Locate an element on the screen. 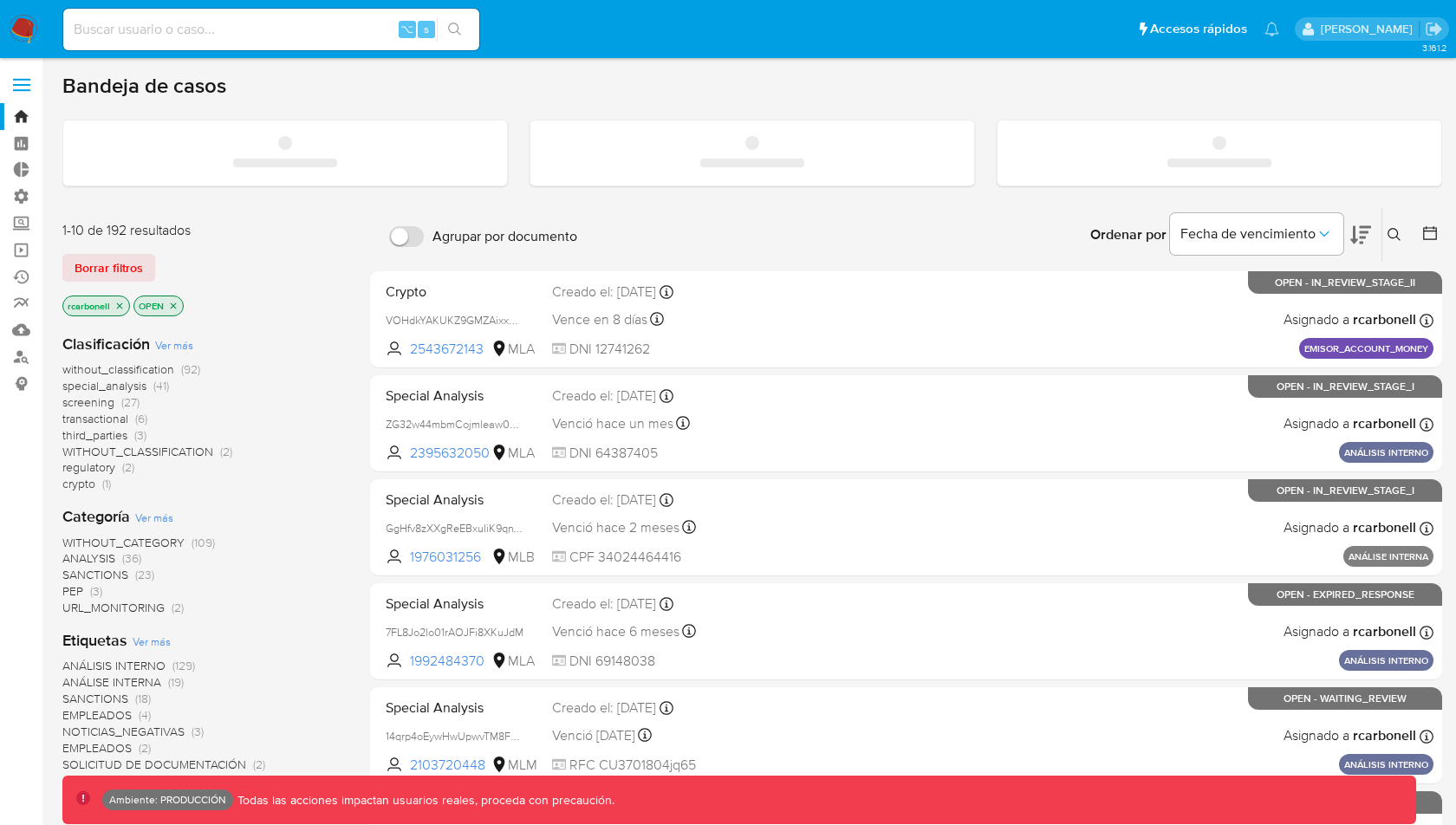 The height and width of the screenshot is (825, 1456). a: Notificaciones is located at coordinates (1271, 29).